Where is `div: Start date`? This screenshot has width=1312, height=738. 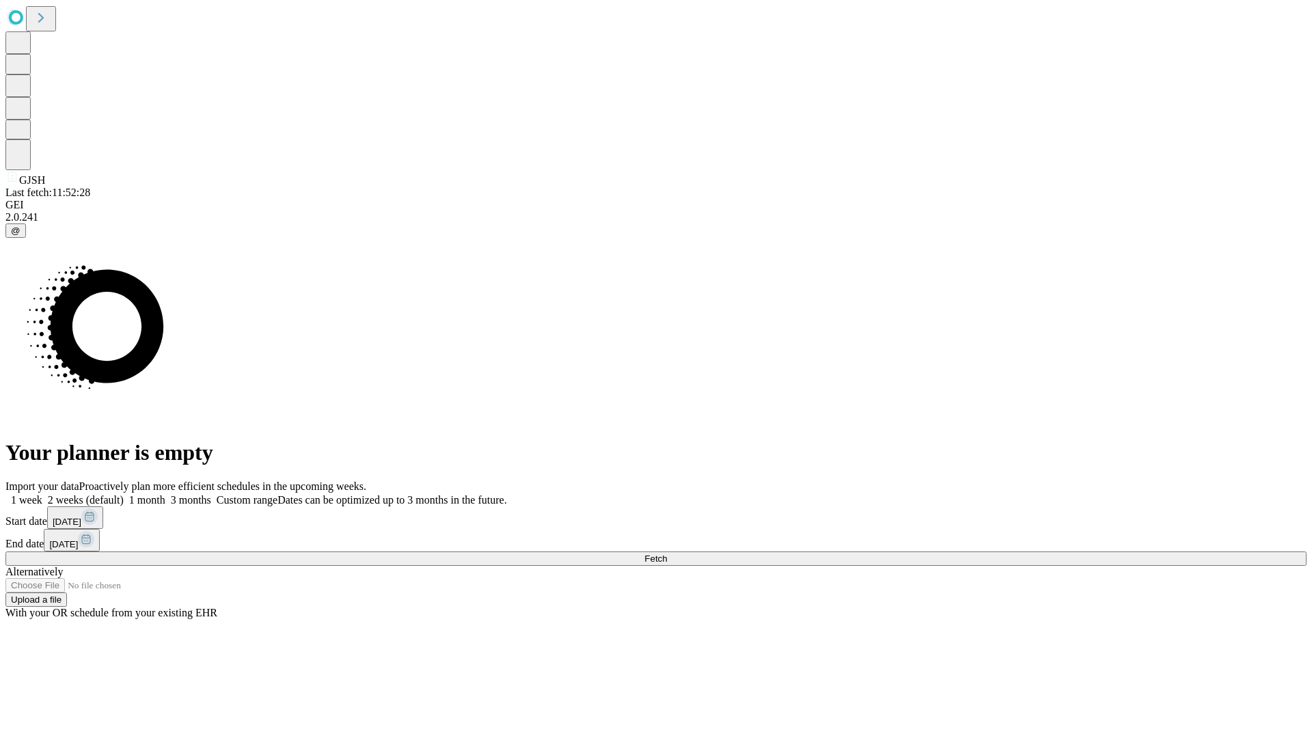
div: Start date is located at coordinates (656, 517).